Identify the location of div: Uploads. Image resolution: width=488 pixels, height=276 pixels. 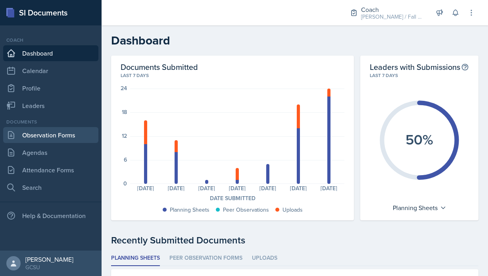
(292, 209).